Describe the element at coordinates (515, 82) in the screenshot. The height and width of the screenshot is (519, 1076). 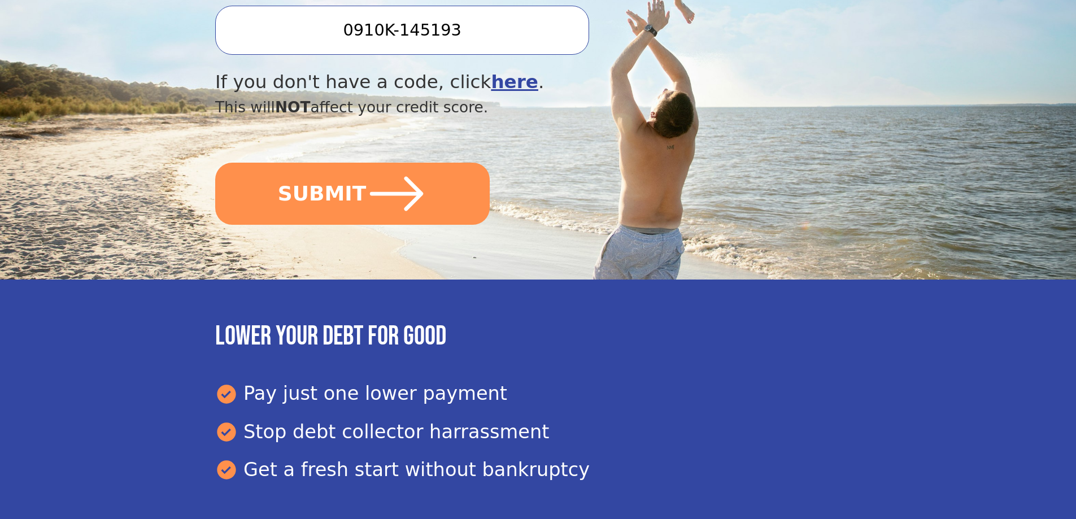
I see `a: here` at that location.